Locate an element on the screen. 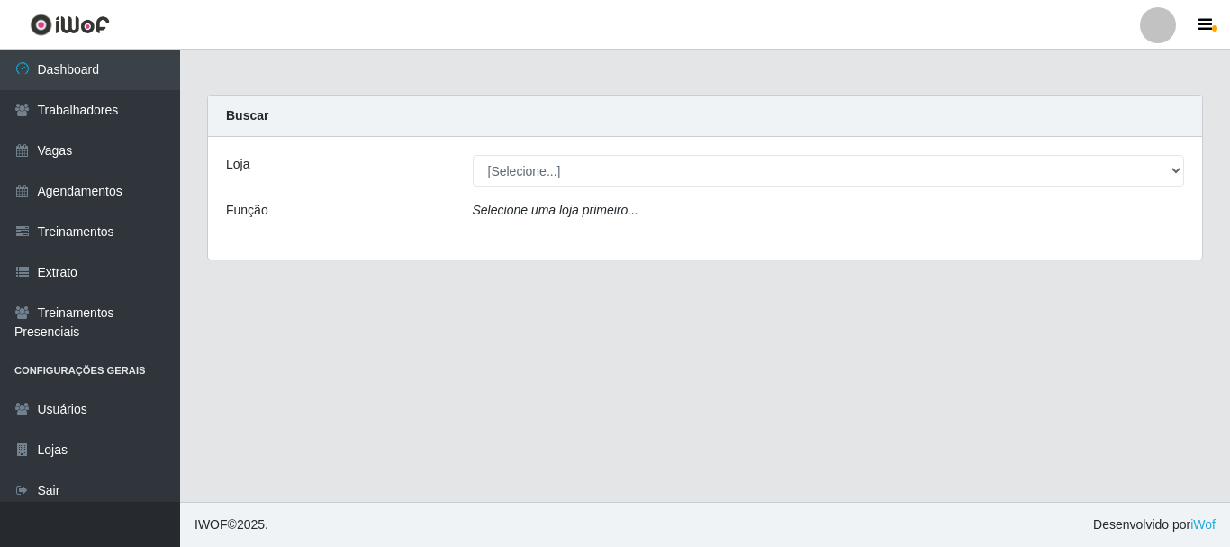  strong: Buscar is located at coordinates (247, 115).